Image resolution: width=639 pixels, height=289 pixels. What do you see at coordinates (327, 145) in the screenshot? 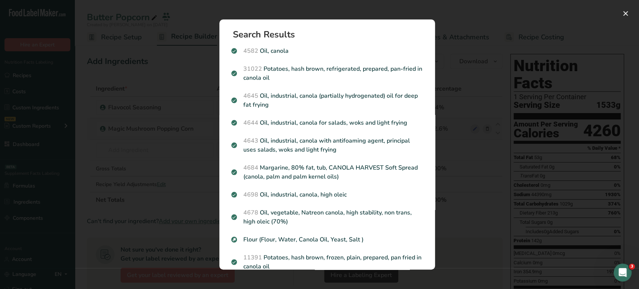
I see `p: Oil, industrial, canola with antifoaming agent, principal uses salads, woks and light frying` at bounding box center [327, 145].